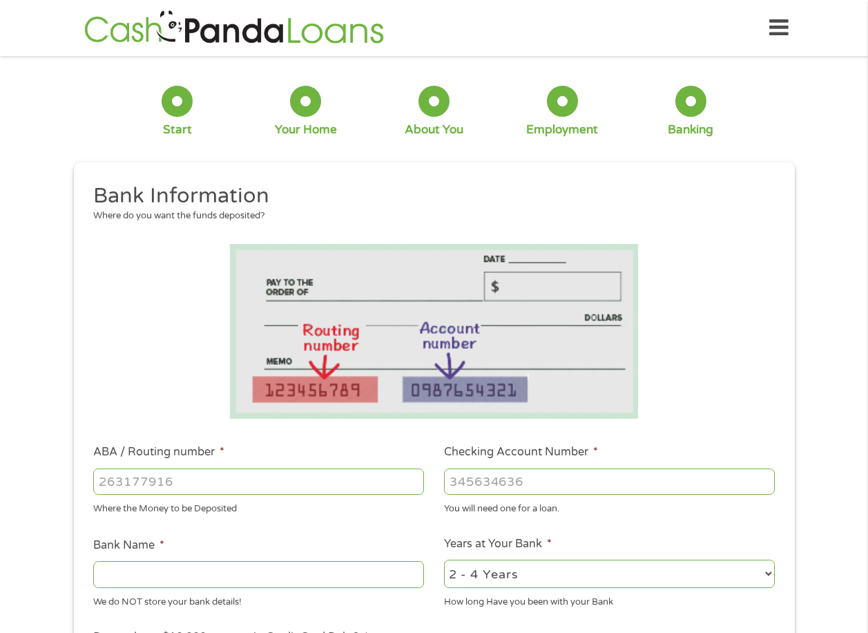 The height and width of the screenshot is (633, 868). What do you see at coordinates (609, 506) in the screenshot?
I see `div: You will need one for a loan.` at bounding box center [609, 506].